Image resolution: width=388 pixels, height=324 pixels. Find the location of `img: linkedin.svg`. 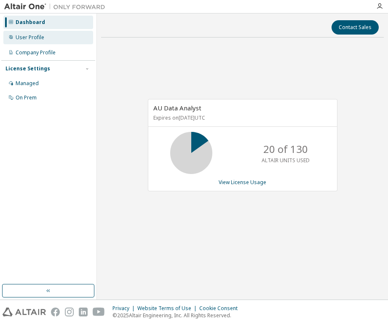

img: linkedin.svg is located at coordinates (83, 312).